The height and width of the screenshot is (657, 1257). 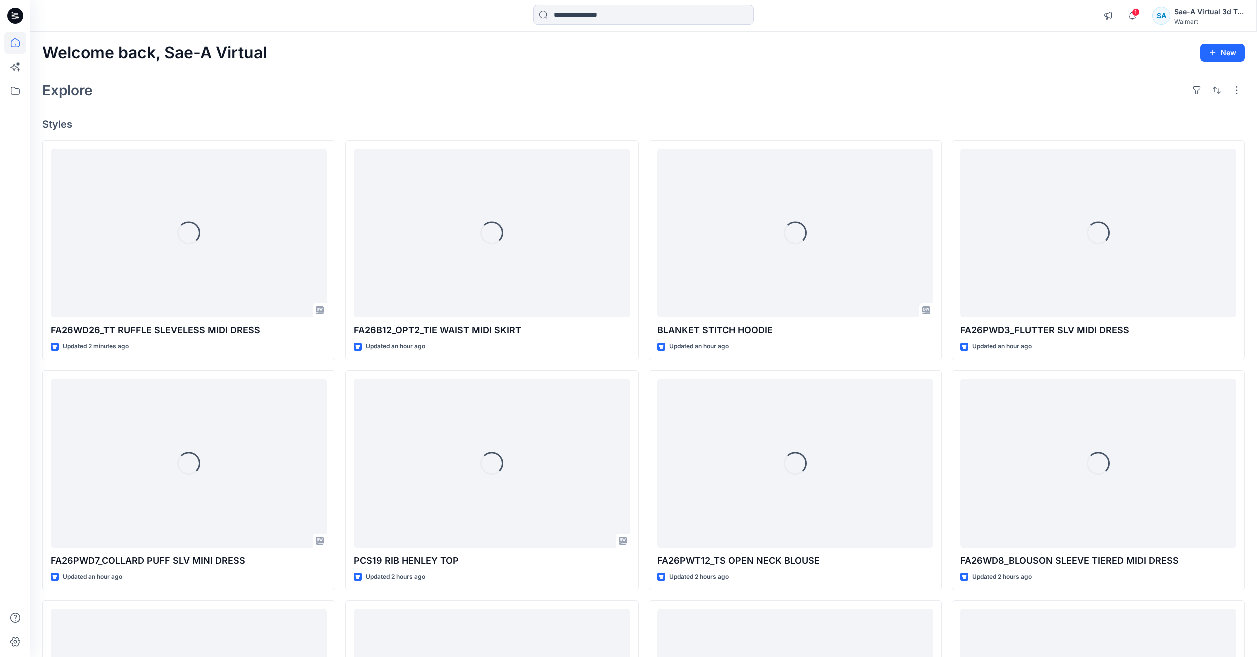 I want to click on p: PCS19 RIB HENLEY TOP, so click(x=492, y=561).